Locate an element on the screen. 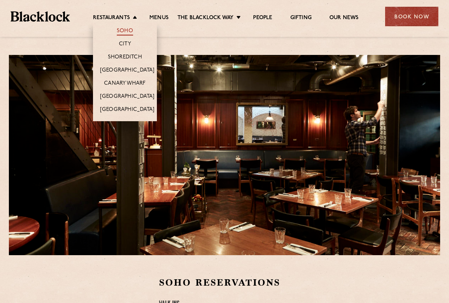 The width and height of the screenshot is (449, 303). h2: Soho Reservations is located at coordinates (295, 283).